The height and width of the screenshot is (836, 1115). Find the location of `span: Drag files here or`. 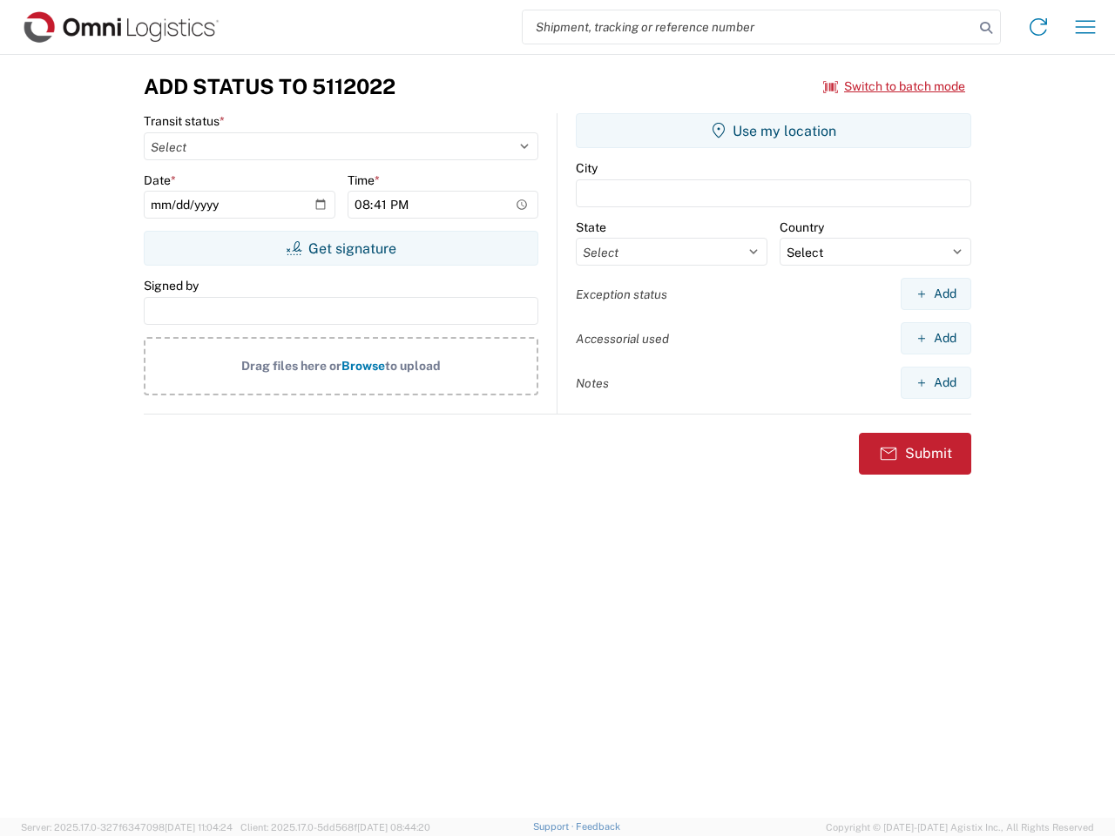

span: Drag files here or is located at coordinates (291, 366).